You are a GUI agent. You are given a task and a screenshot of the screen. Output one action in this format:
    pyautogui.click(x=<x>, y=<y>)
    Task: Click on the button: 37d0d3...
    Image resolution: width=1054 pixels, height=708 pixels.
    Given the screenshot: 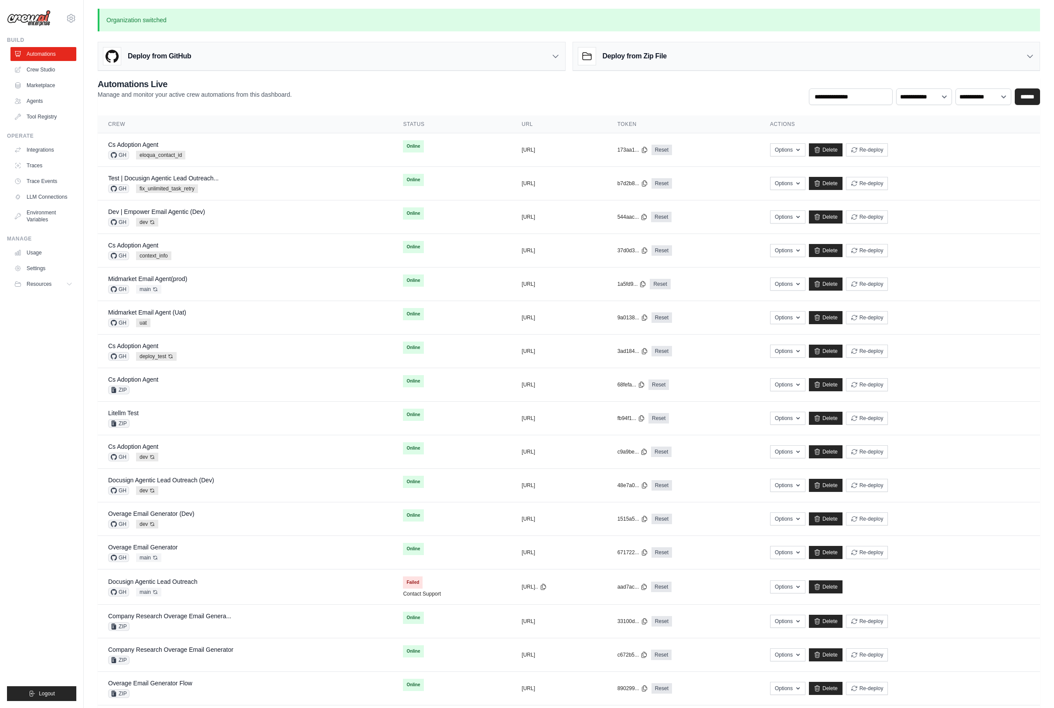 What is the action you would take?
    pyautogui.click(x=632, y=251)
    